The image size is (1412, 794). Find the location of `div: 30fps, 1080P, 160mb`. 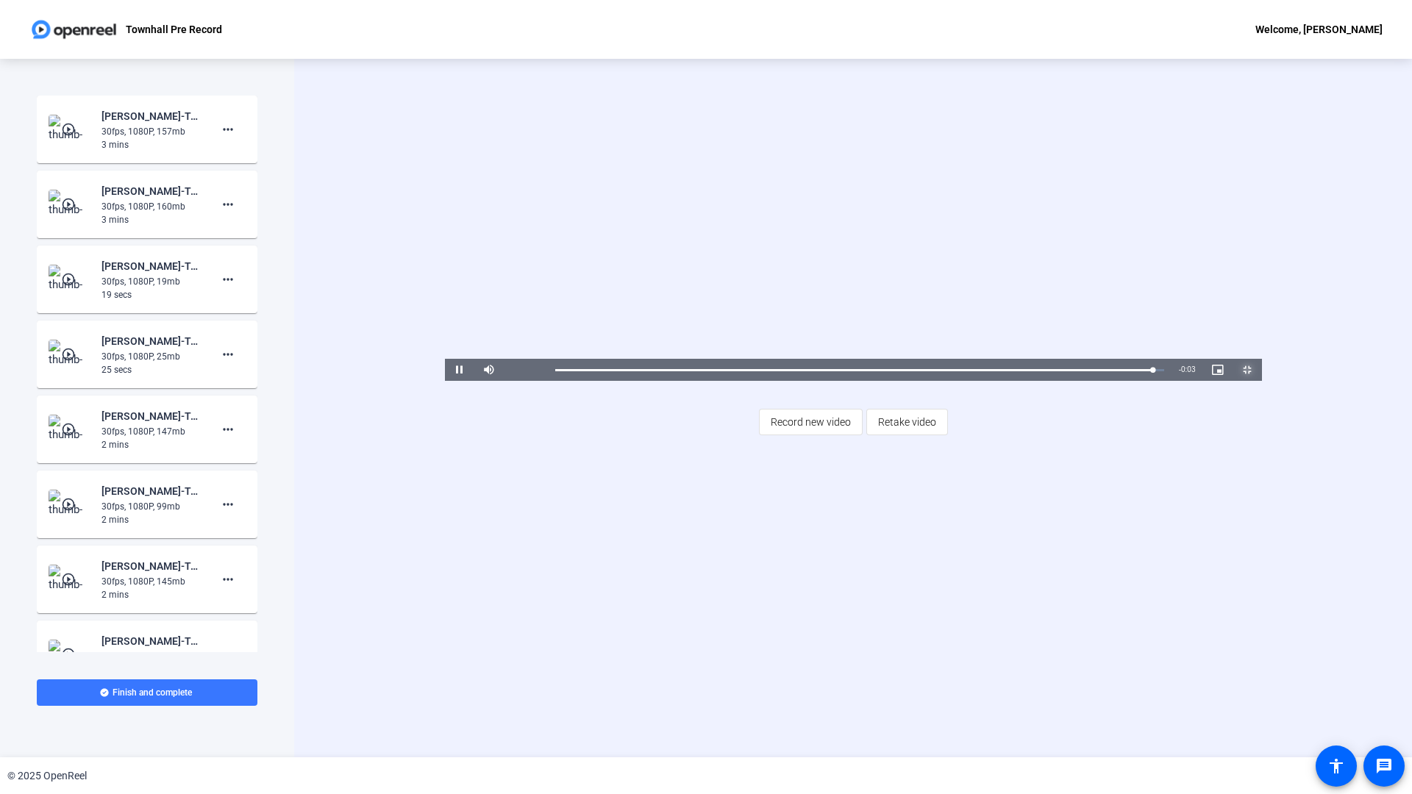

div: 30fps, 1080P, 160mb is located at coordinates (151, 207).